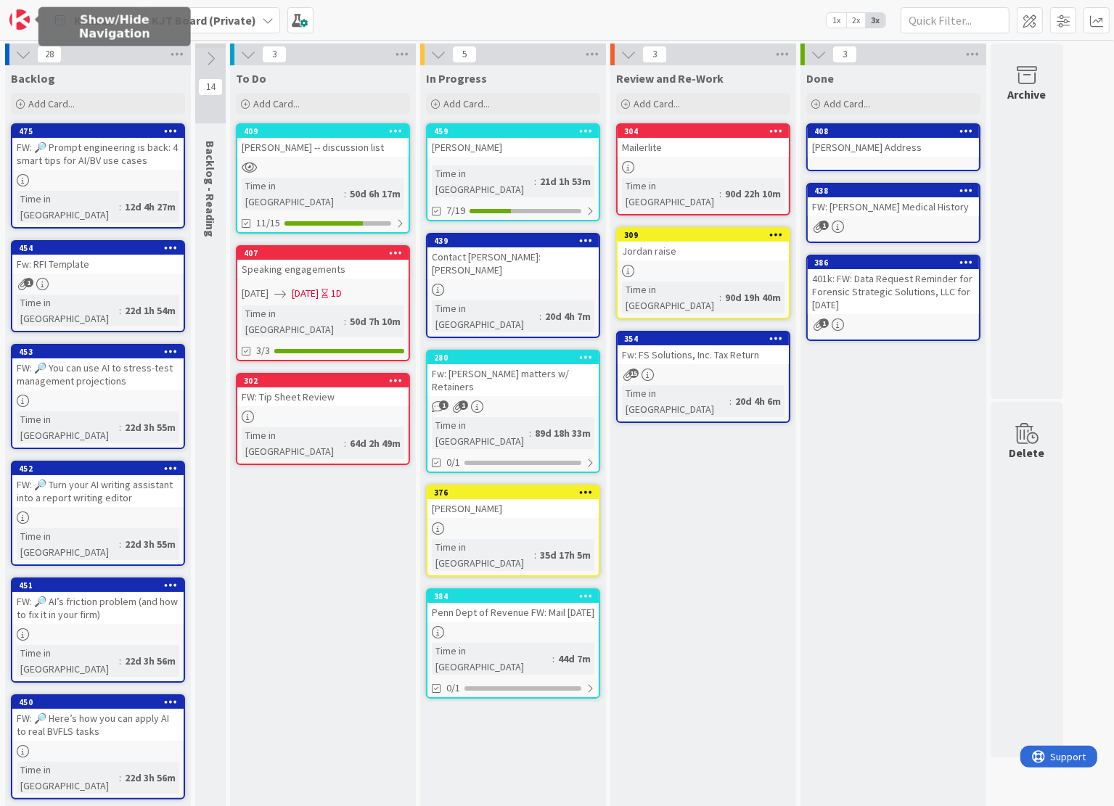 The width and height of the screenshot is (1114, 806). I want to click on span: 14, so click(210, 87).